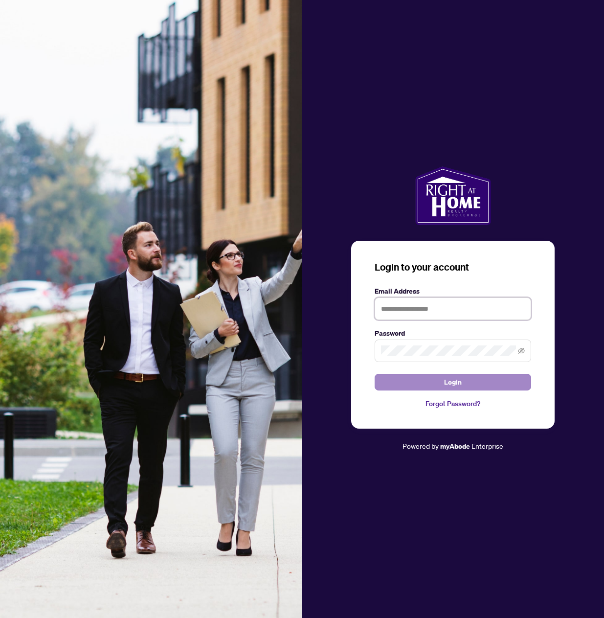 Image resolution: width=604 pixels, height=618 pixels. I want to click on button: Login, so click(453, 382).